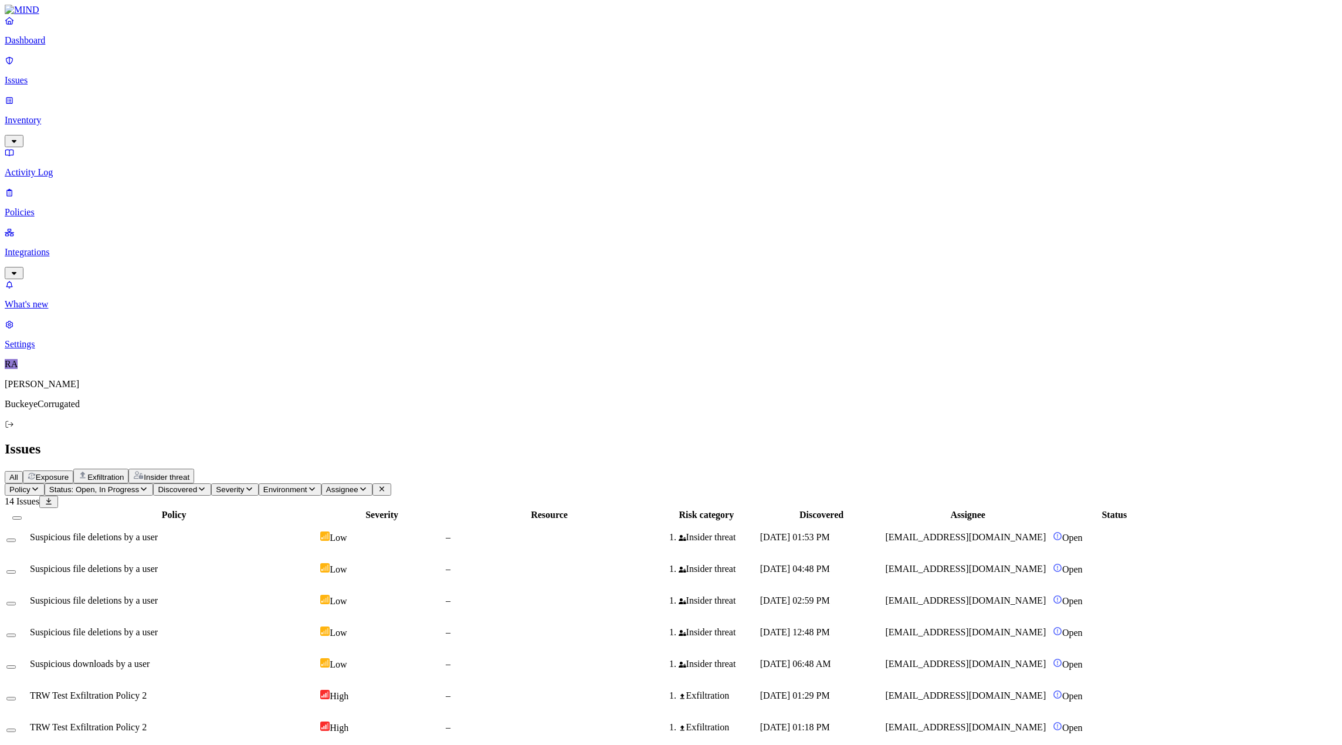 The image size is (1342, 745). What do you see at coordinates (17, 518) in the screenshot?
I see `button: Select all` at bounding box center [17, 518].